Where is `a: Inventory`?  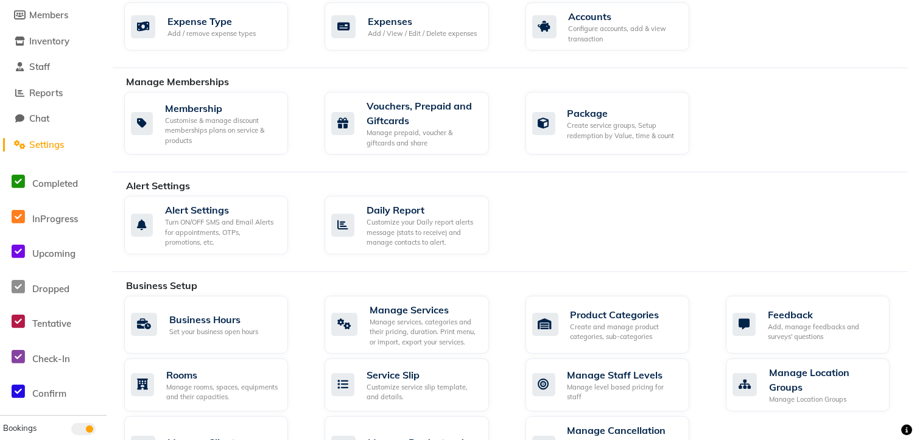 a: Inventory is located at coordinates (53, 41).